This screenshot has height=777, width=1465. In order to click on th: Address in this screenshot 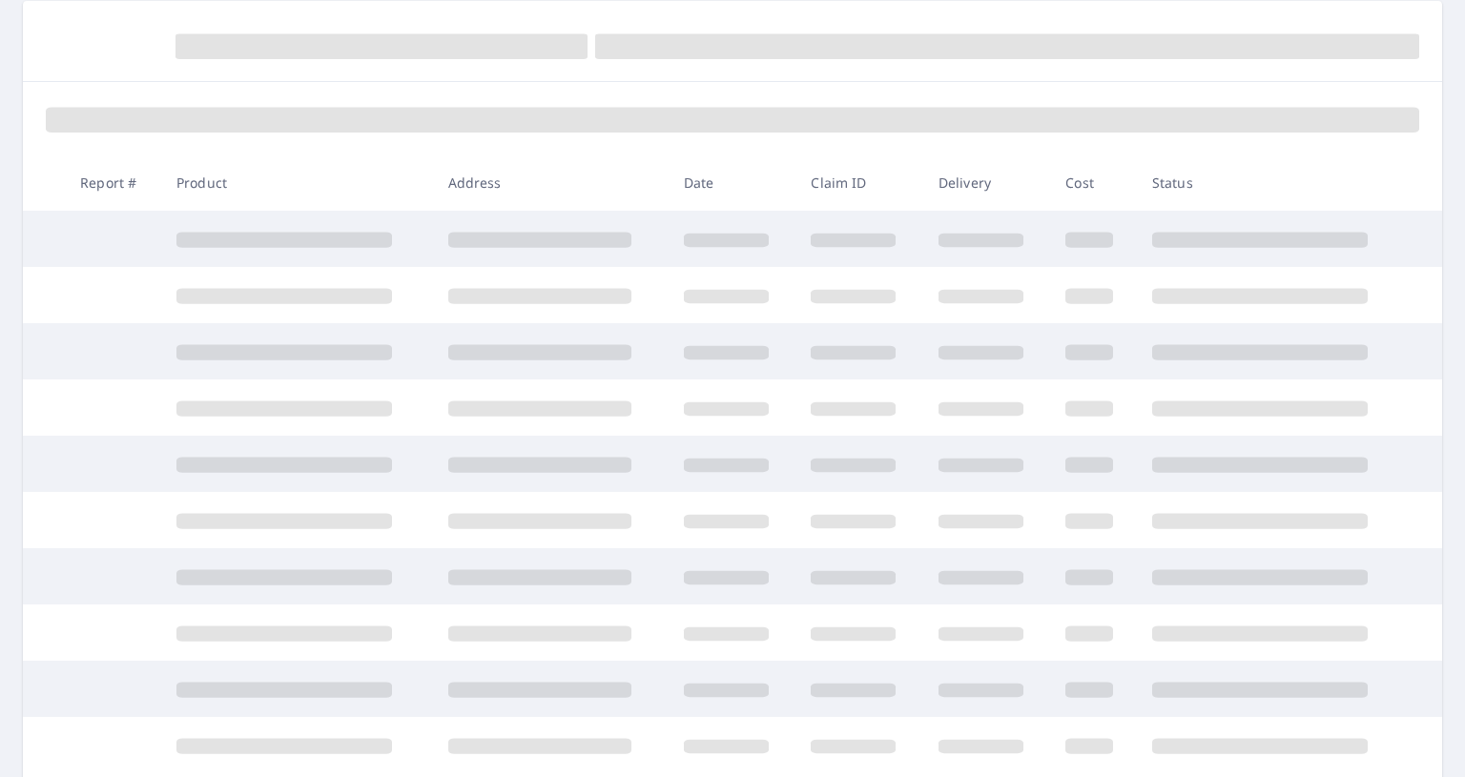, I will do `click(550, 182)`.